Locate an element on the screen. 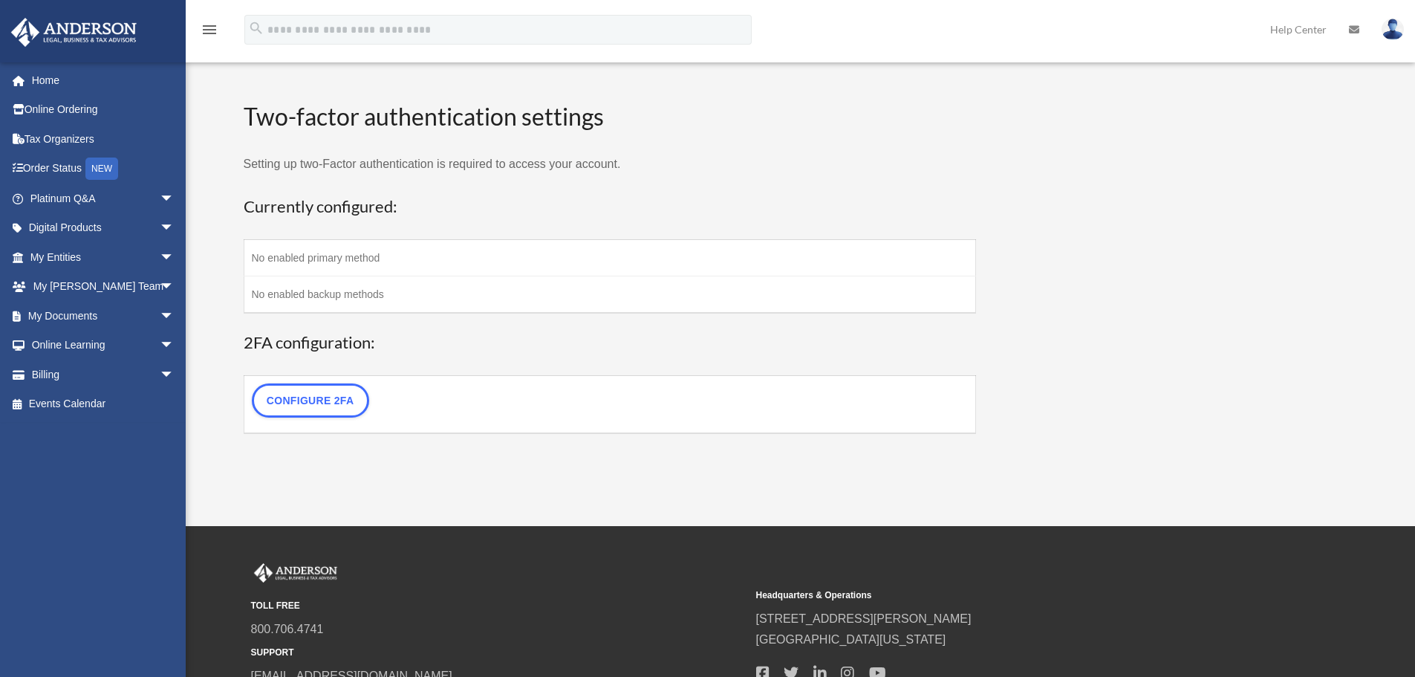 This screenshot has width=1415, height=677. h2: Two-factor authentication settings is located at coordinates (610, 117).